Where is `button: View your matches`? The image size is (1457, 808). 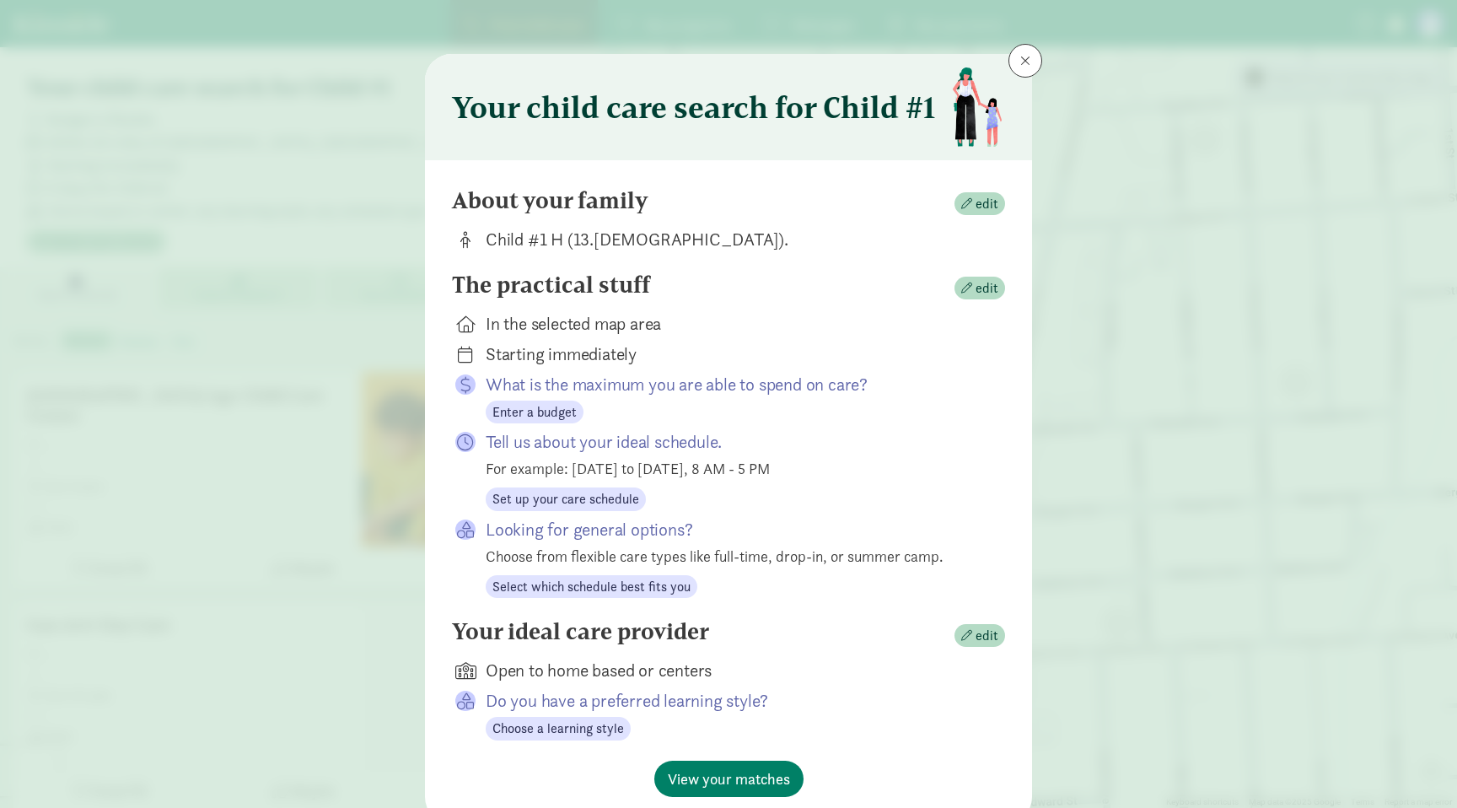
button: View your matches is located at coordinates (728, 778).